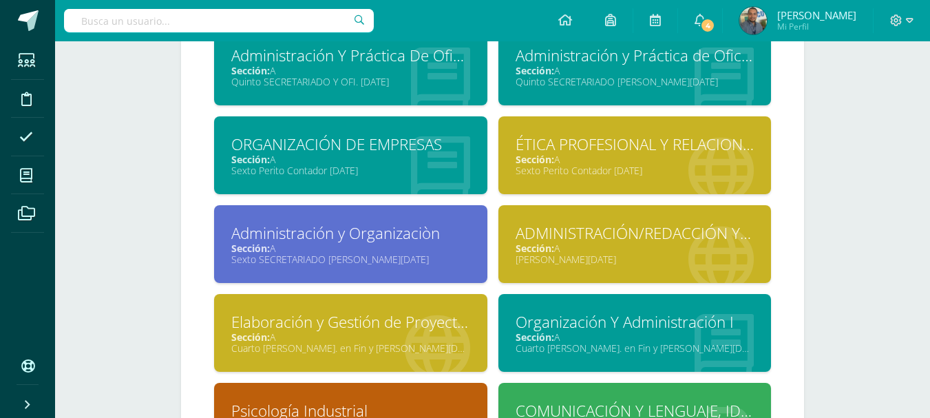 The height and width of the screenshot is (418, 930). What do you see at coordinates (708, 25) in the screenshot?
I see `span: 4` at bounding box center [708, 25].